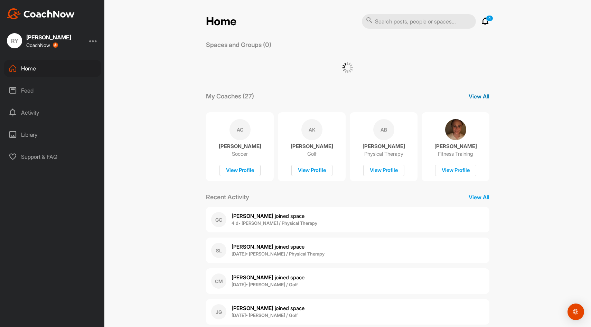 Image resolution: width=591 pixels, height=327 pixels. Describe the element at coordinates (52, 157) in the screenshot. I see `div: Support & FAQ` at that location.